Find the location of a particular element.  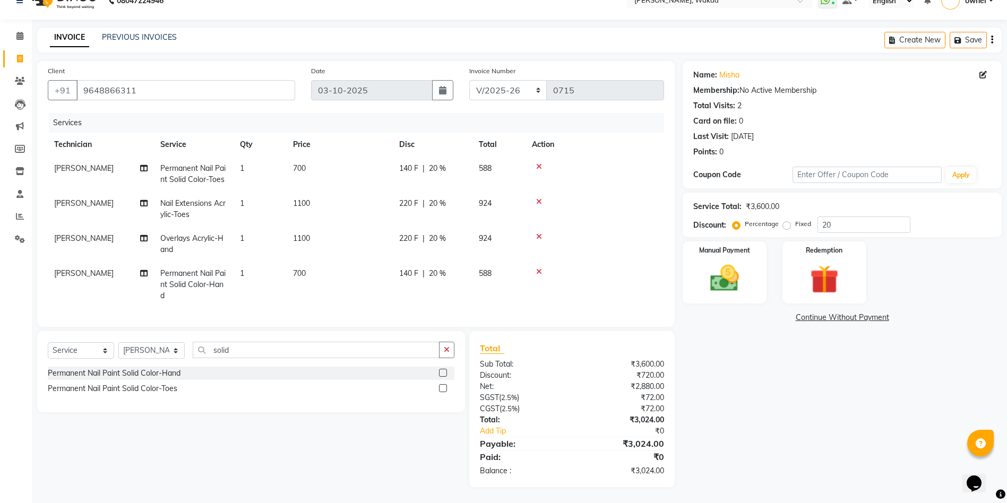

div: Permanent Nail Paint Solid Color-Hand is located at coordinates (114, 373).